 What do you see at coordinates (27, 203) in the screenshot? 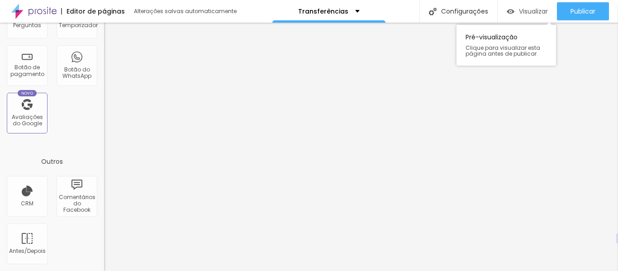
I see `font: CRM` at bounding box center [27, 203].